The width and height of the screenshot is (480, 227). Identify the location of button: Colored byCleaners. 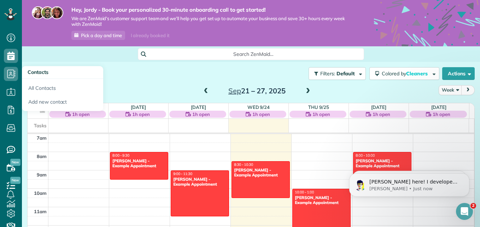
(404, 74).